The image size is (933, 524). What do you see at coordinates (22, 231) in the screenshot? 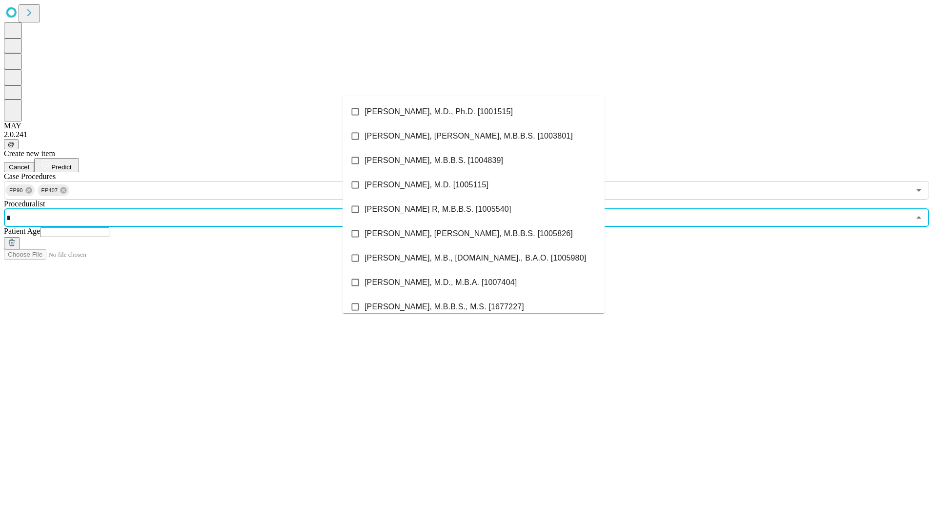
I see `span: Patient Age` at bounding box center [22, 231].